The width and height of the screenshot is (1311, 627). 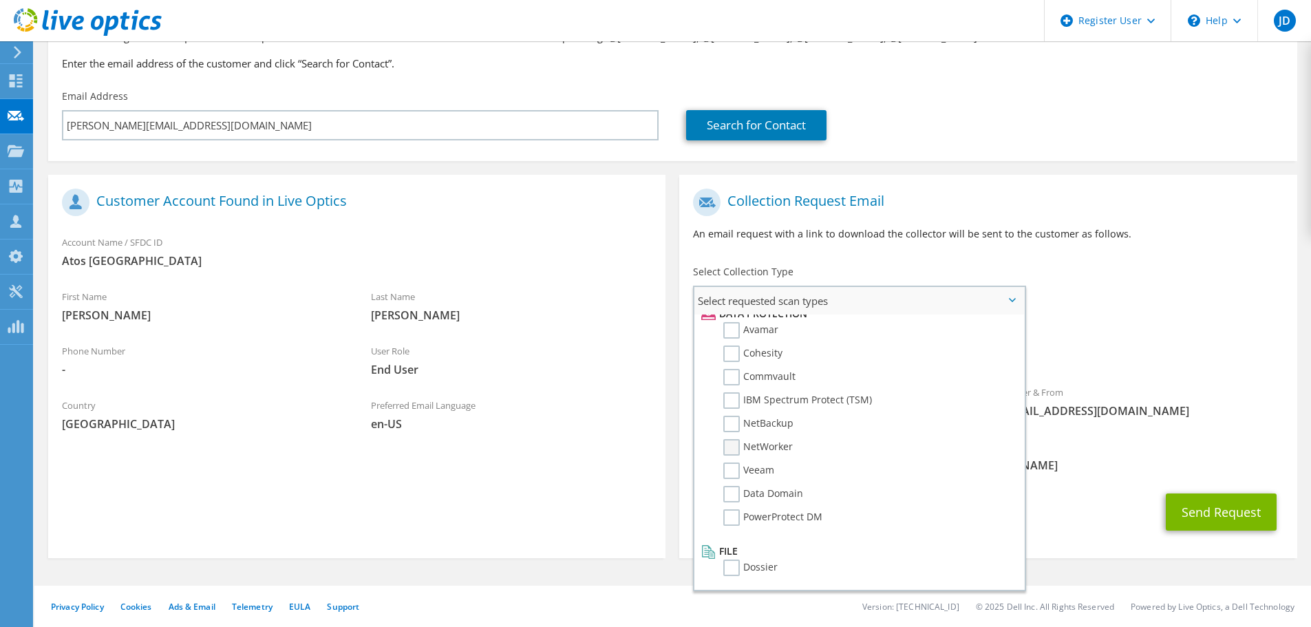 I want to click on label: Avamar, so click(x=751, y=330).